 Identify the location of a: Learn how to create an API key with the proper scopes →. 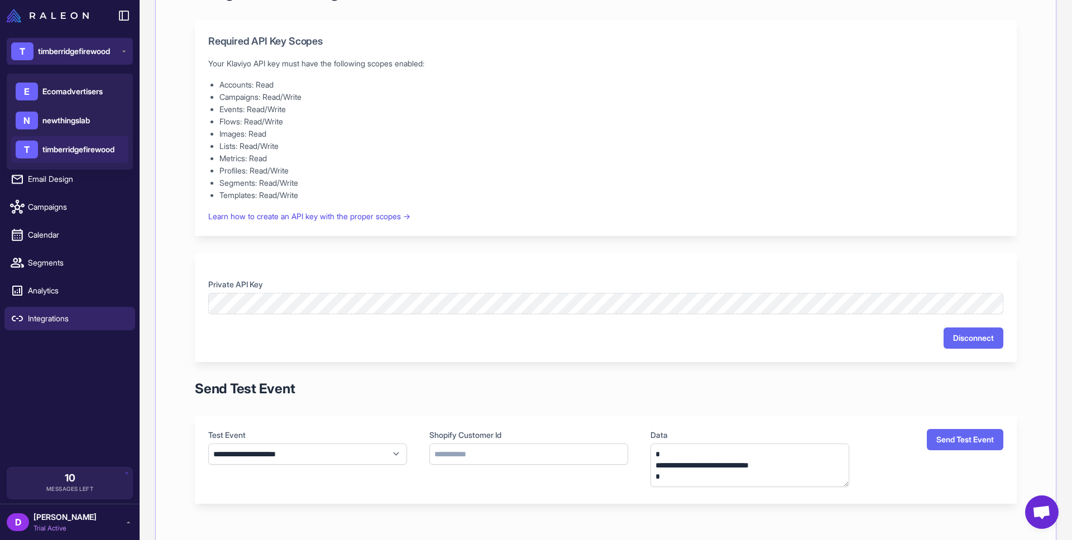
(309, 216).